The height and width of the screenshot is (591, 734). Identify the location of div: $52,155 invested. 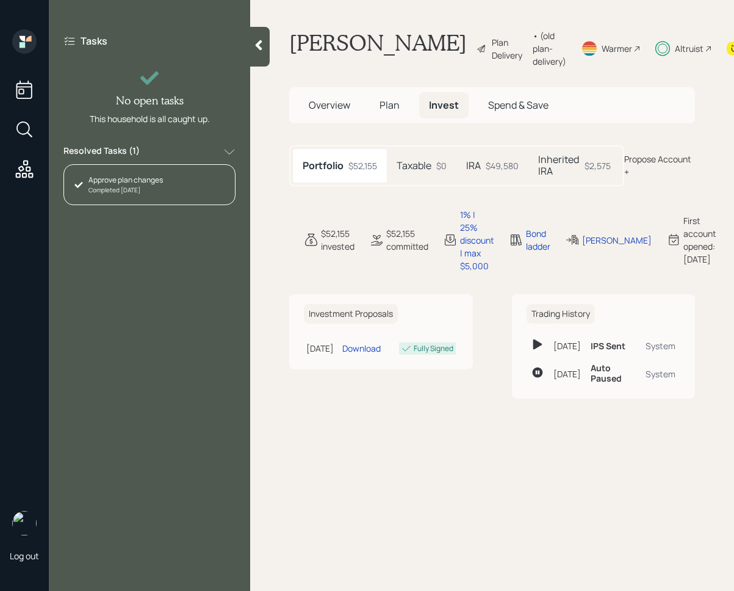
(338, 240).